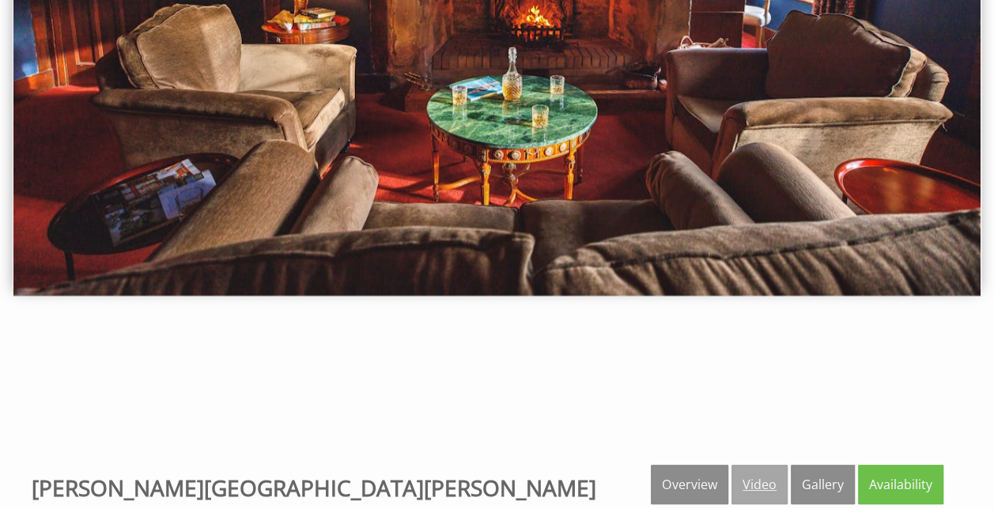  What do you see at coordinates (690, 485) in the screenshot?
I see `a: Overview` at bounding box center [690, 485].